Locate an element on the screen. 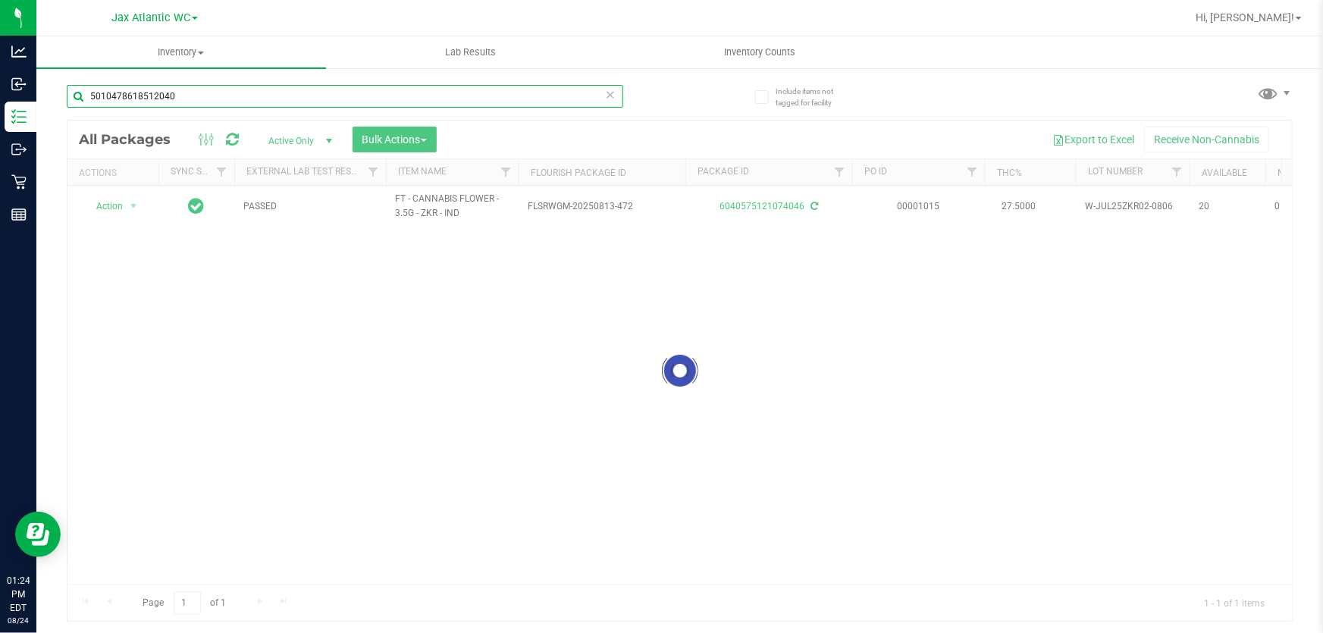 This screenshot has height=633, width=1323. inline-svg: Inbound is located at coordinates (19, 84).